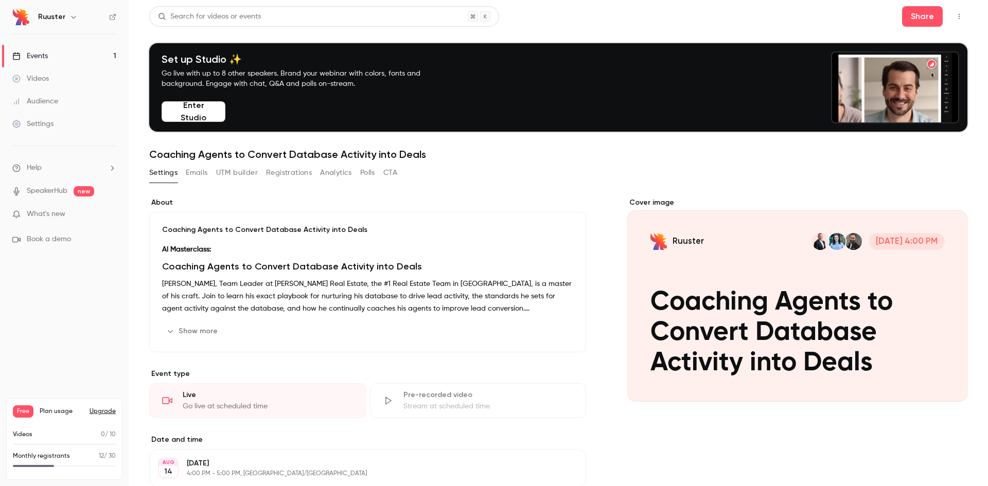  I want to click on div: Live, so click(268, 395).